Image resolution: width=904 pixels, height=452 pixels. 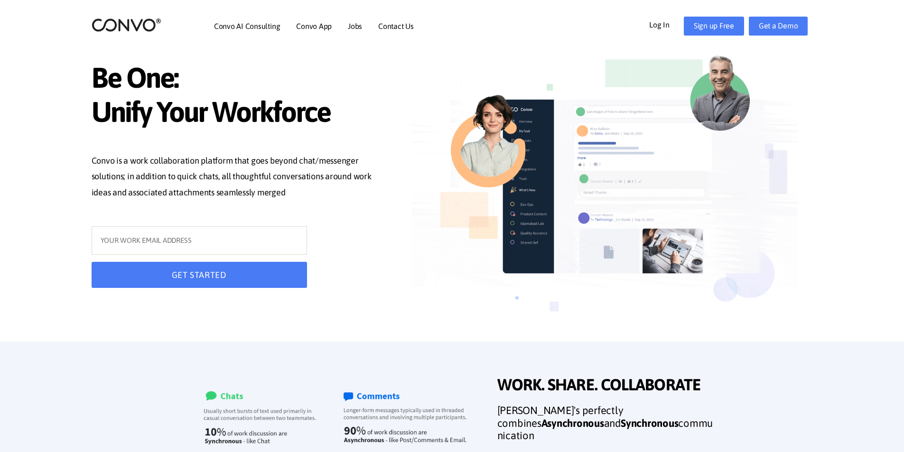 What do you see at coordinates (238, 113) in the screenshot?
I see `span: Unify Your Workforce` at bounding box center [238, 113].